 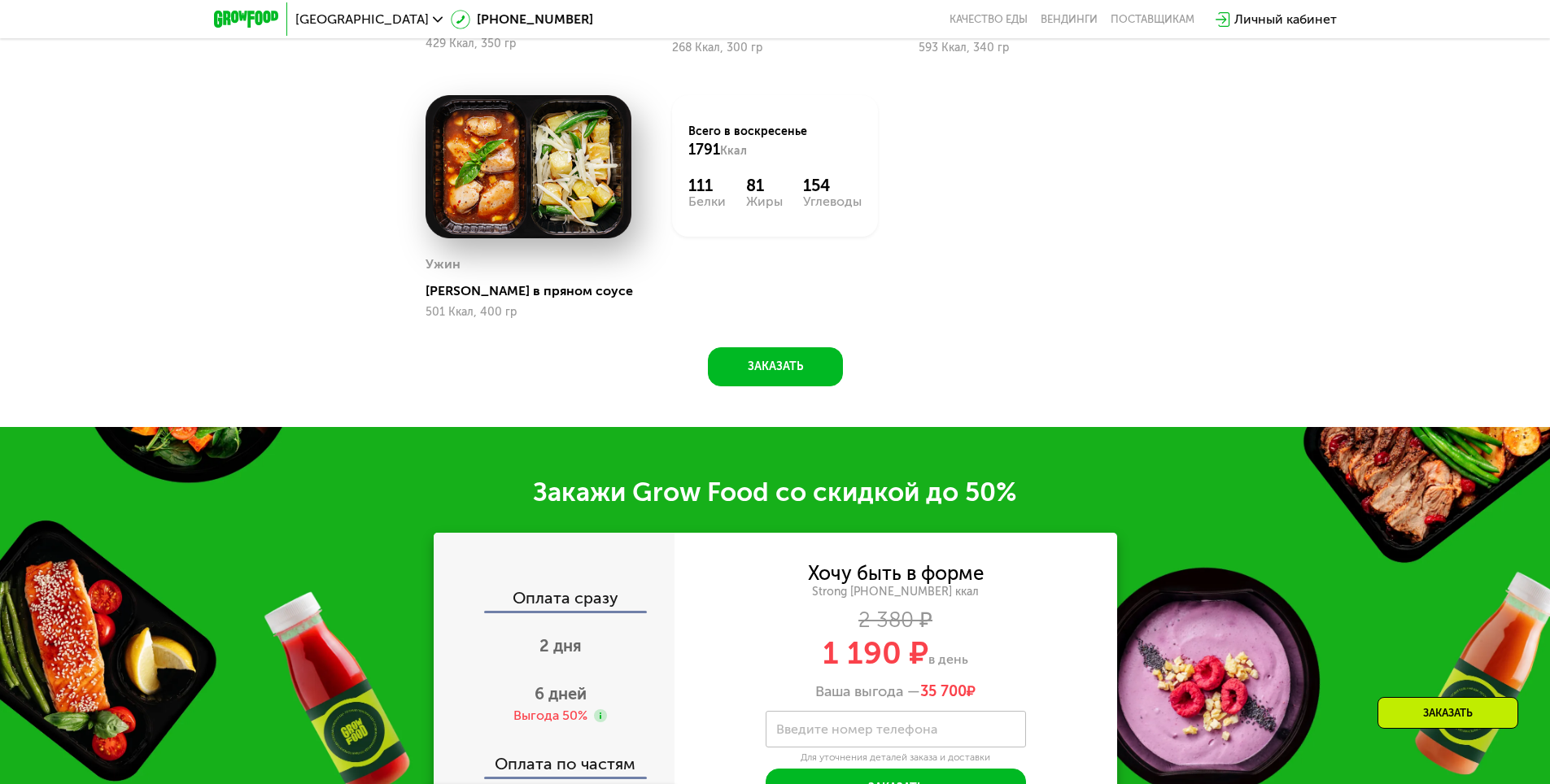 What do you see at coordinates (895, 692) in the screenshot?
I see `div: Ваша выгода —` at bounding box center [895, 692].